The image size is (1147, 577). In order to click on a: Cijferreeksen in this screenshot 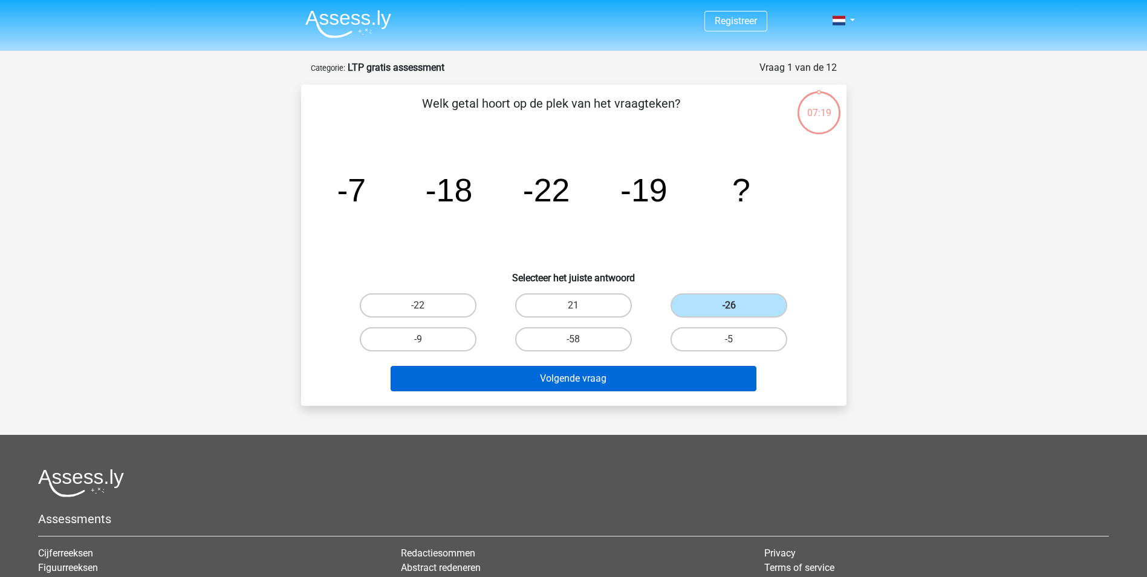, I will do `click(65, 553)`.